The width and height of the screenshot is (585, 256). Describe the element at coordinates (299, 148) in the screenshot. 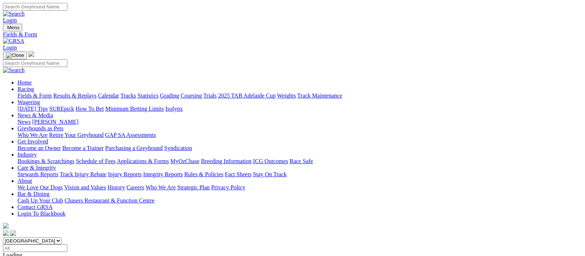

I see `div: Get Involved` at that location.